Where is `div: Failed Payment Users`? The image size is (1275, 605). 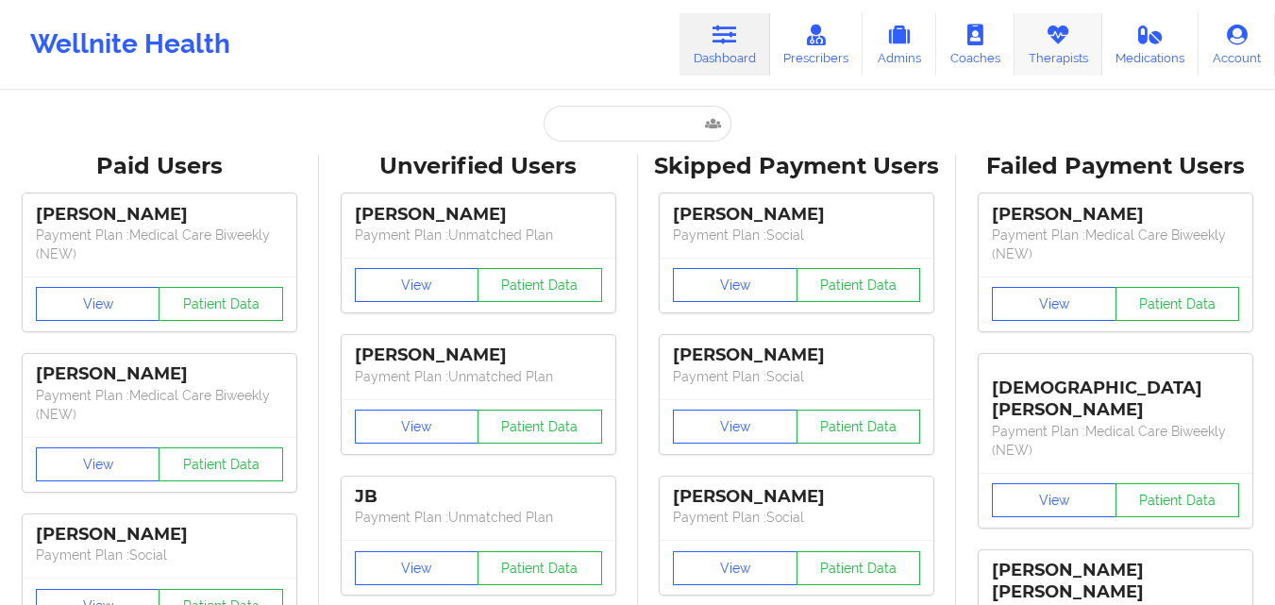 div: Failed Payment Users is located at coordinates (1115, 166).